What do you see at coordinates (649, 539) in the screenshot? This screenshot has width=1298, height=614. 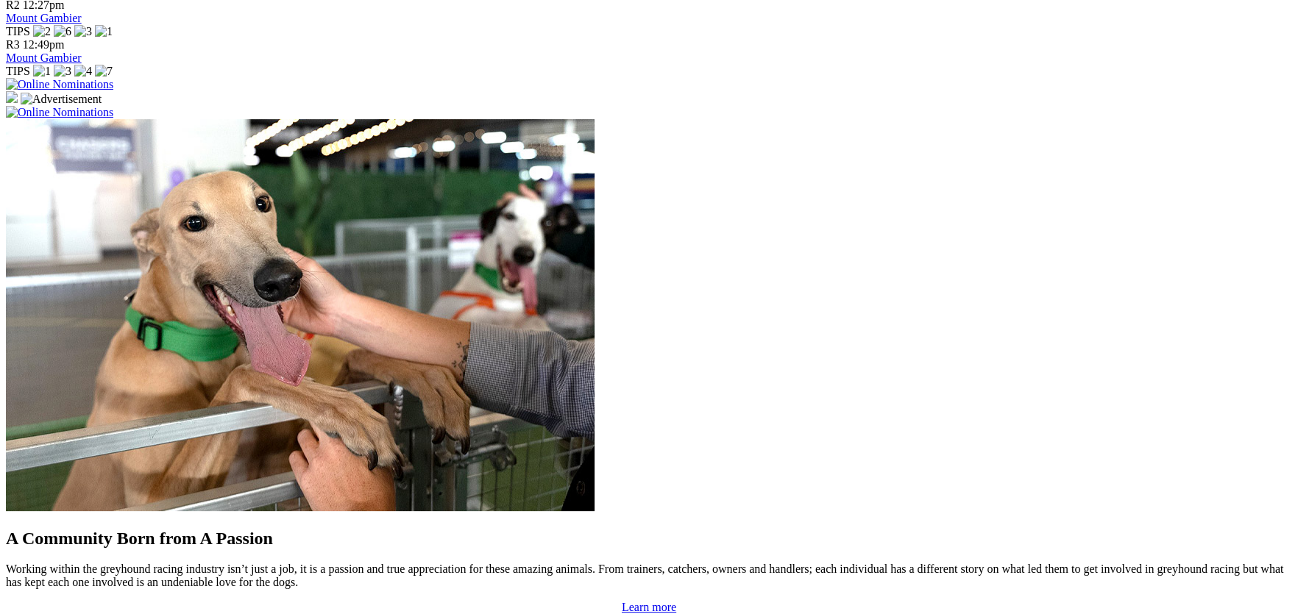 I see `h2: A Community Born from A Passion` at bounding box center [649, 539].